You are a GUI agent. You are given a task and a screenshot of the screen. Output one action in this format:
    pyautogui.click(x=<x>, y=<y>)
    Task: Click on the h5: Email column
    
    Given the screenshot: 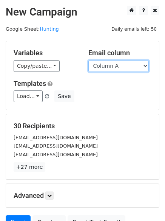 What is the action you would take?
    pyautogui.click(x=120, y=53)
    